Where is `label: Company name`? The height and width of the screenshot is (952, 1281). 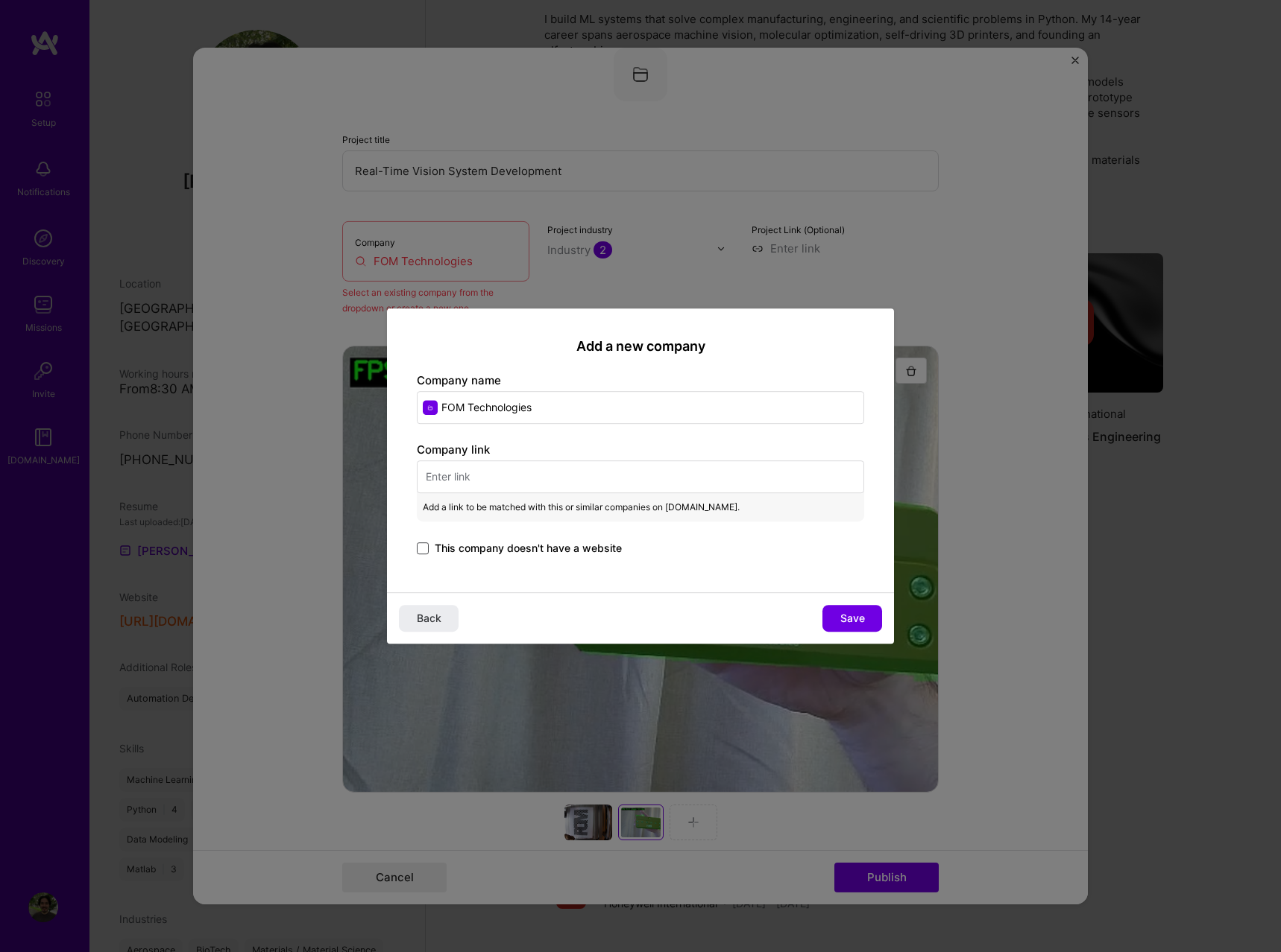
label: Company name is located at coordinates (459, 380).